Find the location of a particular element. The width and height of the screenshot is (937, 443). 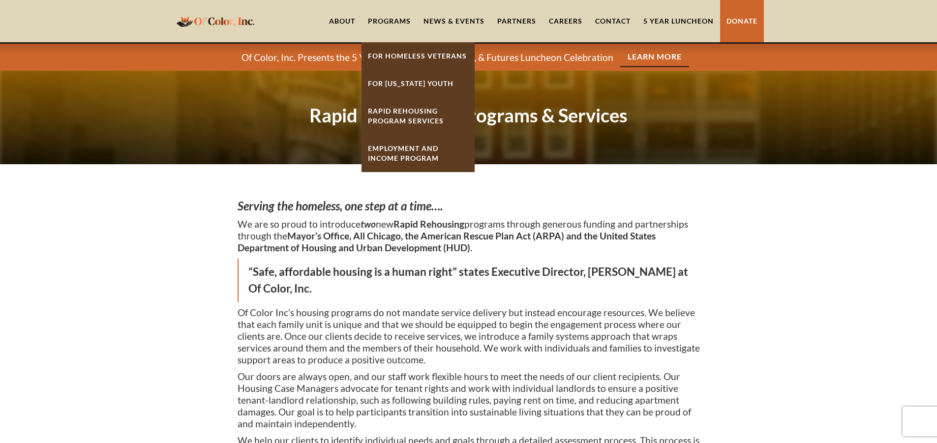

em: two is located at coordinates (368, 224).